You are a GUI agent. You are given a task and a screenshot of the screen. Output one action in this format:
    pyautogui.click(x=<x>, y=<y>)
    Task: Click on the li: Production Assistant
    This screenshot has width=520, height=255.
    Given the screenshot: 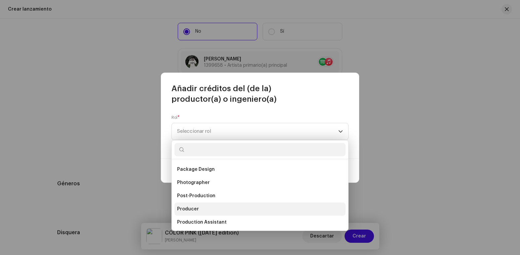 What is the action you would take?
    pyautogui.click(x=260, y=222)
    